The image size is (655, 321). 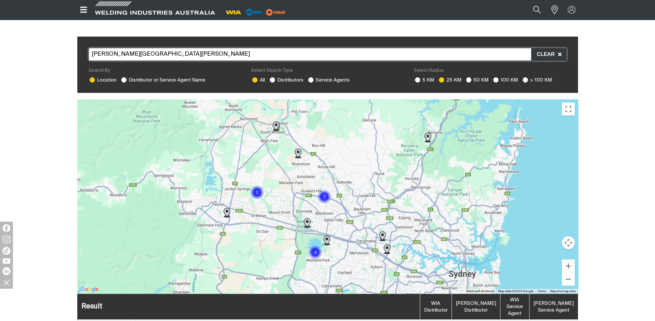 What do you see at coordinates (6, 271) in the screenshot?
I see `img: LinkedIn` at bounding box center [6, 271].